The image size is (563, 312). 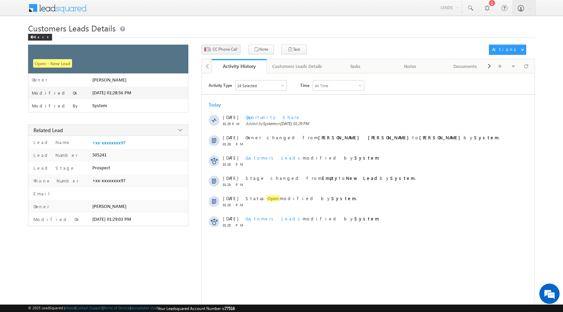 I want to click on a: +xx-xxxxxxxx97, so click(x=109, y=143).